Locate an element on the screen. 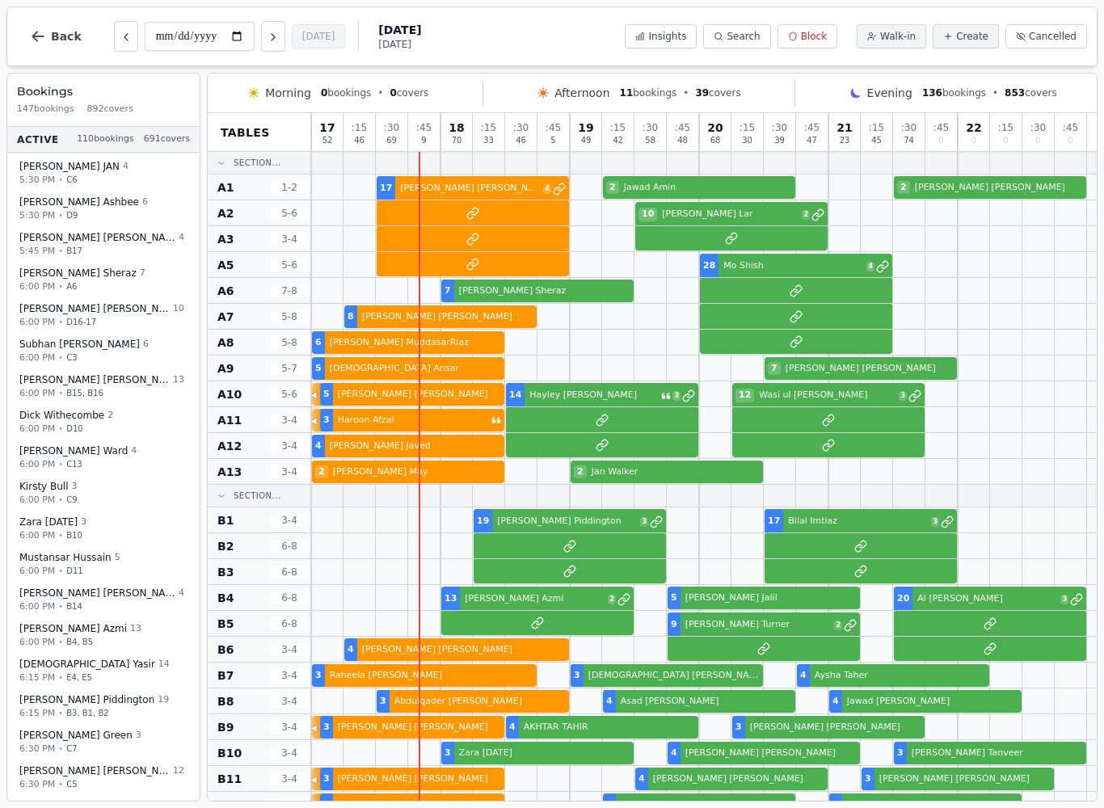 The height and width of the screenshot is (808, 1104). span: 3 is located at coordinates (83, 522).